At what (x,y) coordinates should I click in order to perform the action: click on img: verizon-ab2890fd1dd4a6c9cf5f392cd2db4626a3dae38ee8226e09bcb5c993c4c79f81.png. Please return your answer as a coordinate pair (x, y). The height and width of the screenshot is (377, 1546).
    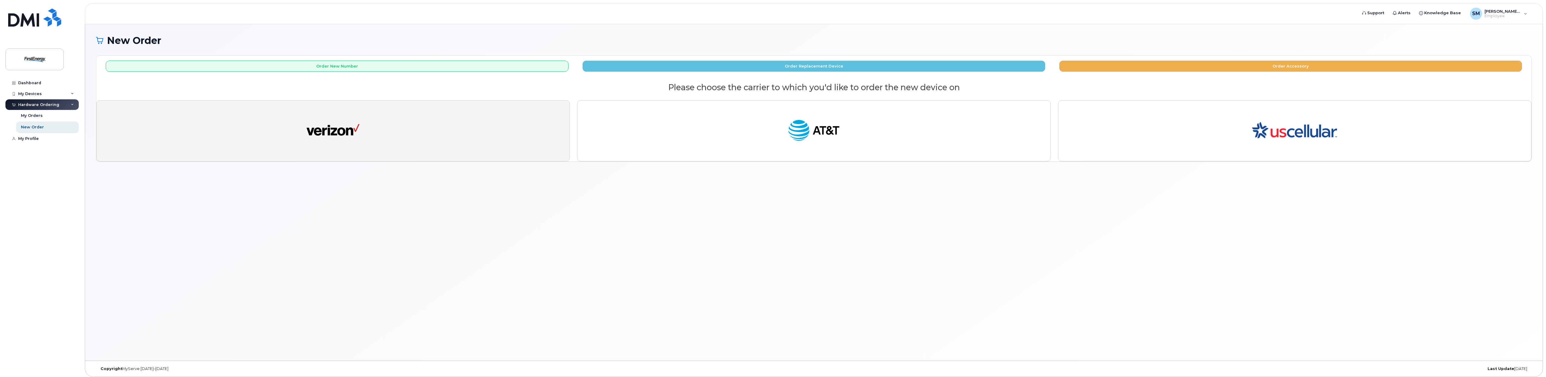
    Looking at the image, I should click on (333, 131).